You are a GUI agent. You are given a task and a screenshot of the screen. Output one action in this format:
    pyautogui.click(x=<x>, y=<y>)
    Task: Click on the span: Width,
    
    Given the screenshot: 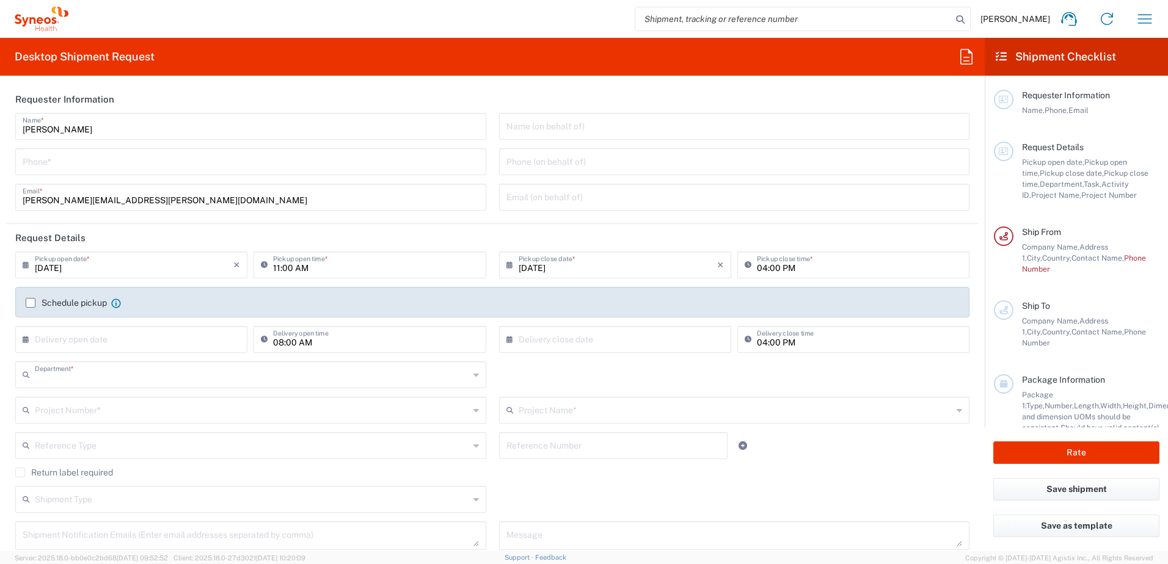 What is the action you would take?
    pyautogui.click(x=1111, y=405)
    